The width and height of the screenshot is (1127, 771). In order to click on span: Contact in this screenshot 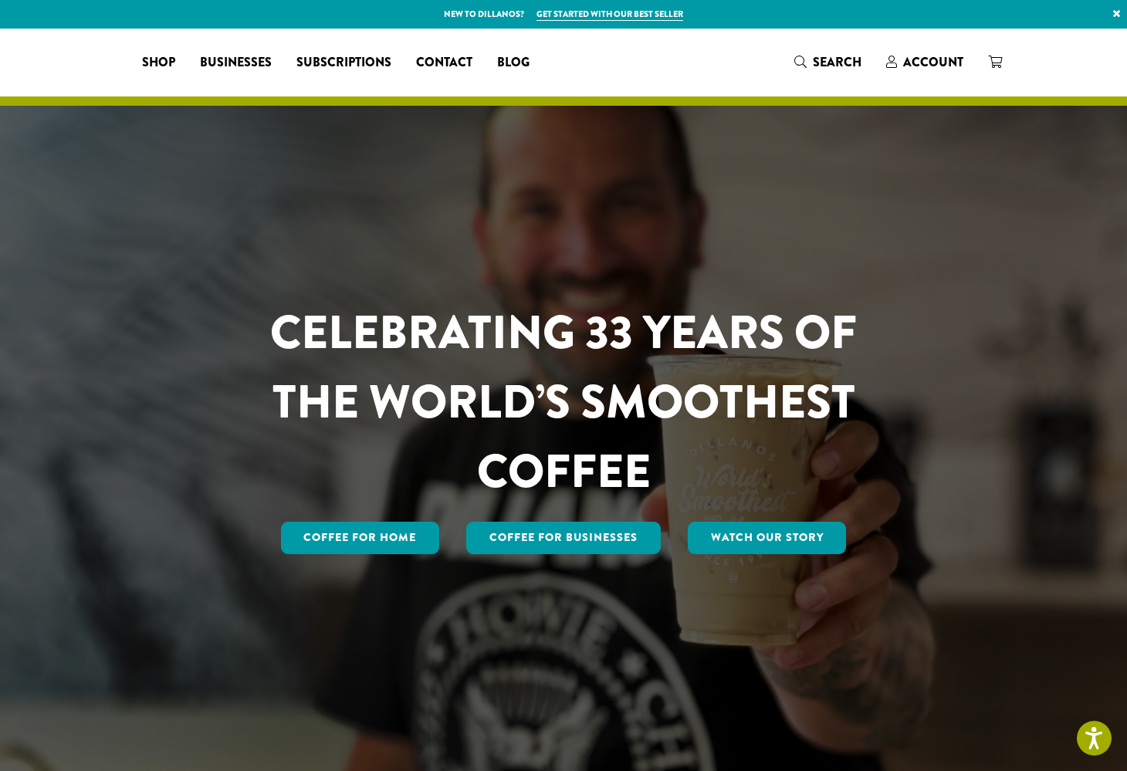, I will do `click(444, 63)`.